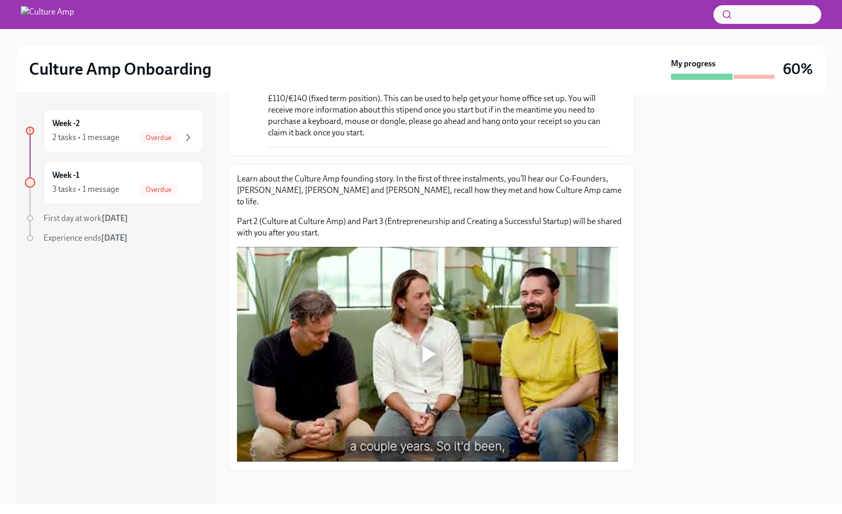 This screenshot has width=842, height=514. What do you see at coordinates (431, 190) in the screenshot?
I see `p: Learn about the Culture Amp founding story. In the first of three instalments, you’ll hear our Co...` at bounding box center [431, 190].